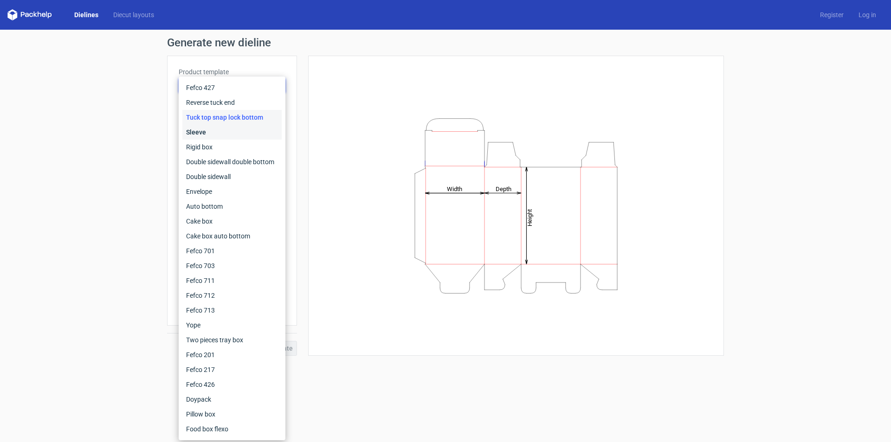  Describe the element at coordinates (232, 429) in the screenshot. I see `div: Food box flexo` at that location.